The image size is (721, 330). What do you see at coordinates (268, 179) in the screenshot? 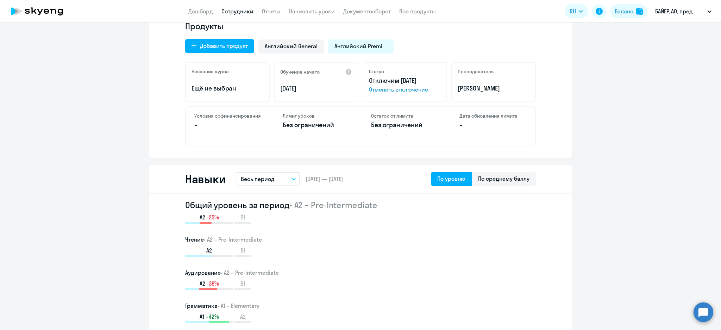
I see `button: Весь период` at bounding box center [268, 179].